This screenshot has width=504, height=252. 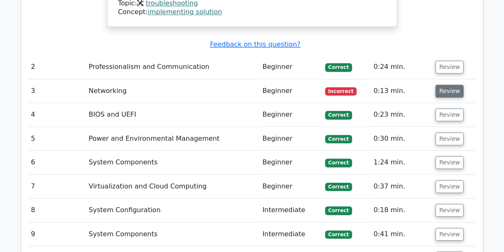 I want to click on td: Networking, so click(x=172, y=91).